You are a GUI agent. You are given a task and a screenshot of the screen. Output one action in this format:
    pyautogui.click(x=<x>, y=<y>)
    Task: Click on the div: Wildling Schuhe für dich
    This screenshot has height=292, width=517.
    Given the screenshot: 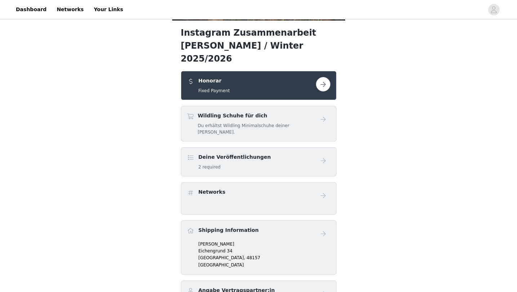 What is the action you would take?
    pyautogui.click(x=259, y=124)
    